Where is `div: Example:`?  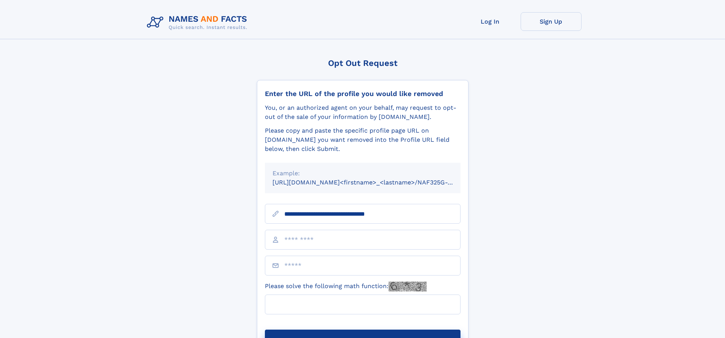 div: Example: is located at coordinates (363, 173).